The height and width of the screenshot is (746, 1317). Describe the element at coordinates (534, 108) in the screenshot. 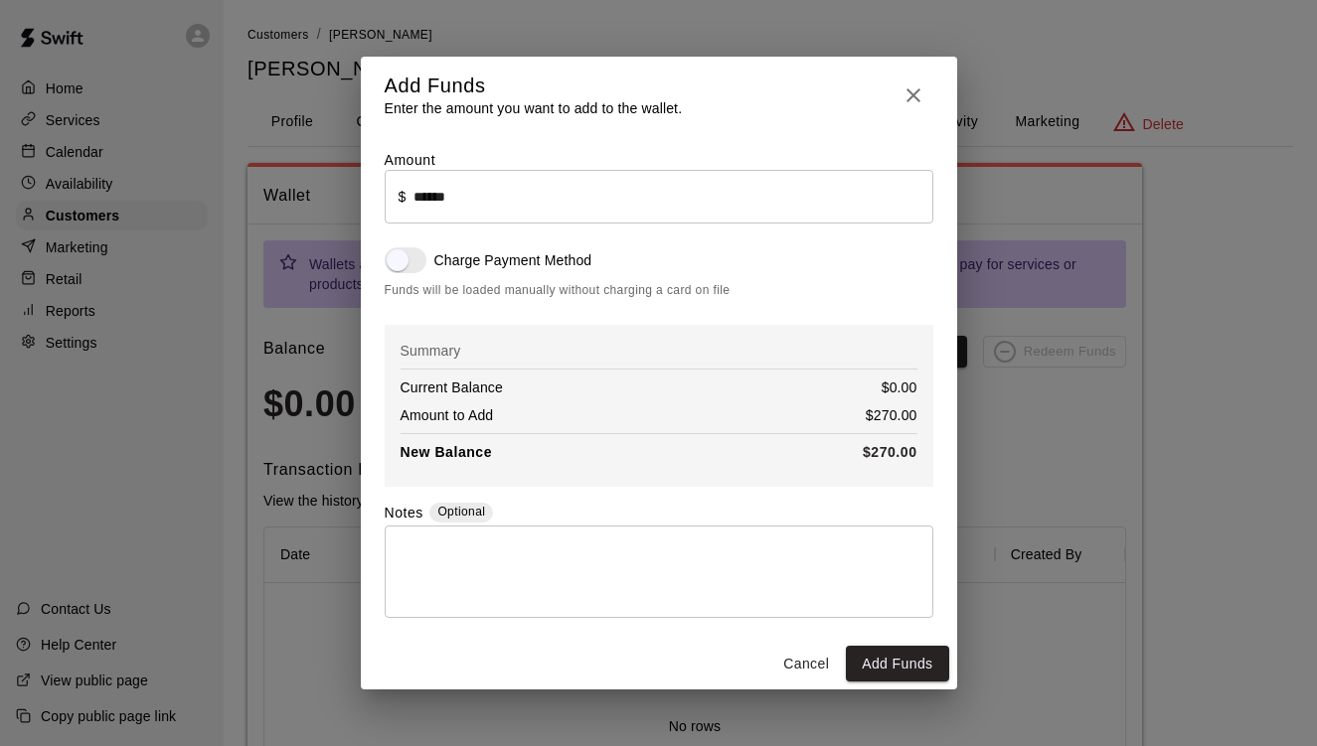

I see `p: Enter the amount you want to add to the wallet.` at that location.